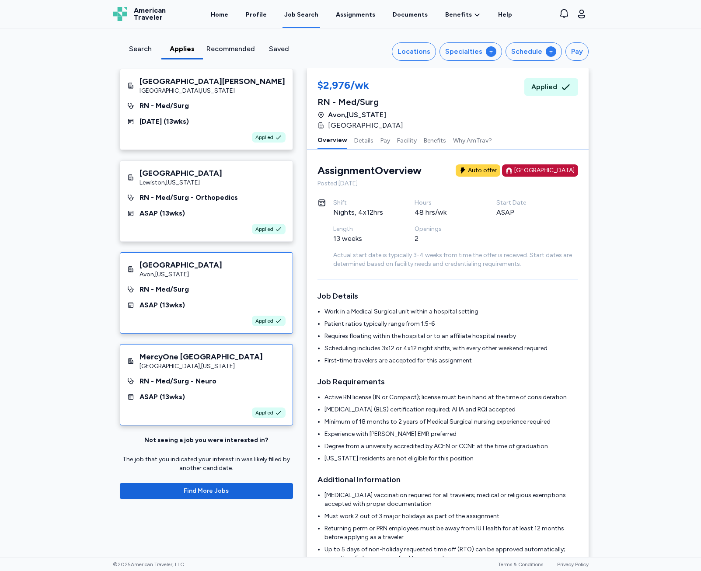  What do you see at coordinates (445, 239) in the screenshot?
I see `div: 2` at bounding box center [445, 239].